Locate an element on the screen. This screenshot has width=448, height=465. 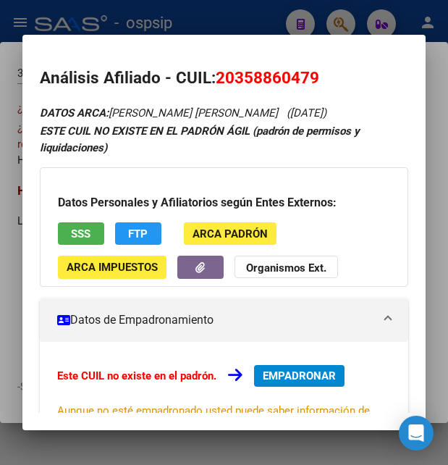
h2: Análisis Afiliado - CUIL: is located at coordinates (224, 78).